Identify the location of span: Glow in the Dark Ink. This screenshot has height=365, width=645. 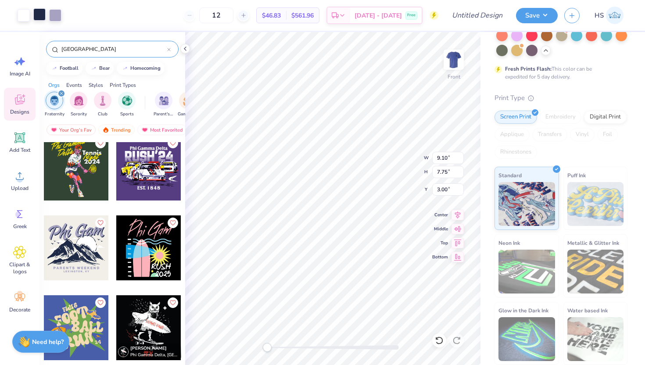
(523, 310).